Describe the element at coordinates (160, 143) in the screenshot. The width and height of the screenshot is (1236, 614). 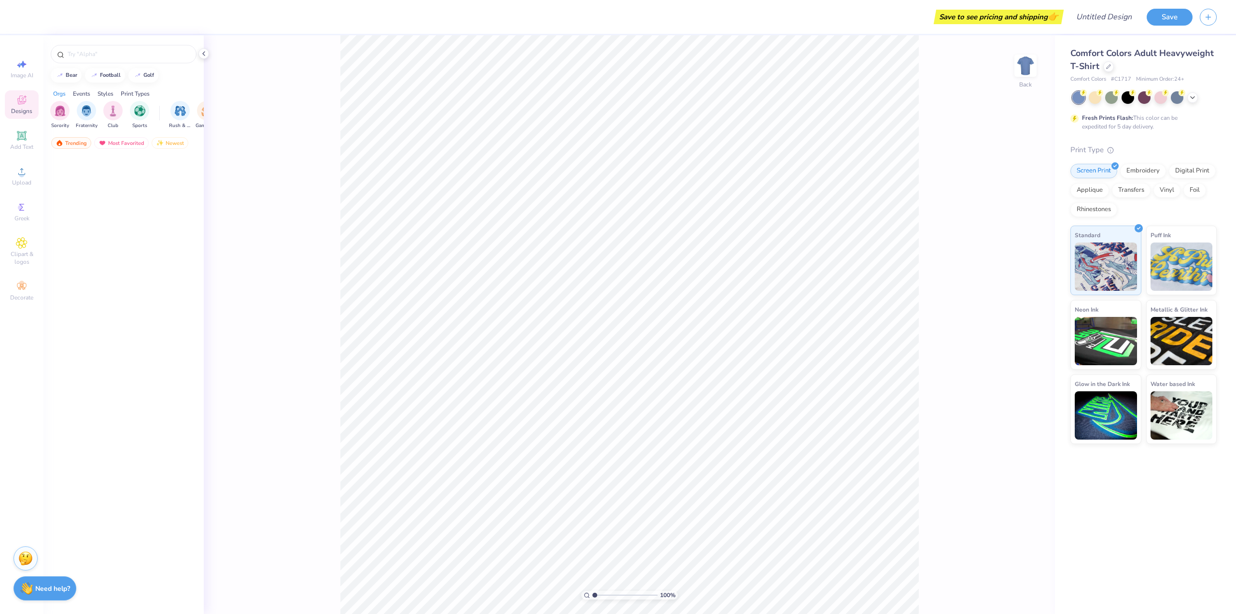
I see `img: Newest.gif` at that location.